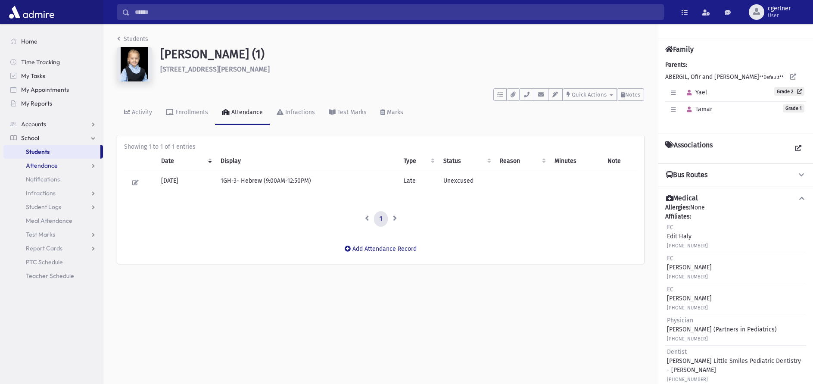 The image size is (813, 384). What do you see at coordinates (381, 249) in the screenshot?
I see `button: Add Attendance Record` at bounding box center [381, 249].